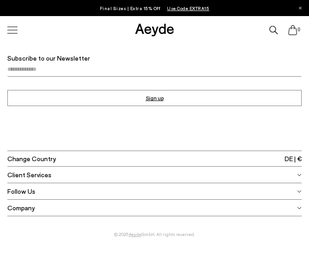  Describe the element at coordinates (21, 192) in the screenshot. I see `span: Follow Us` at that location.